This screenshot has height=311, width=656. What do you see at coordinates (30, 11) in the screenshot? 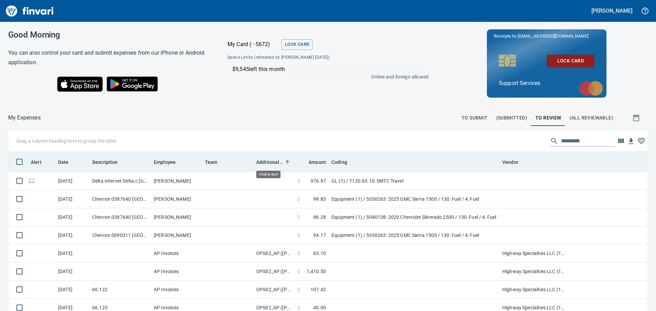
I see `img: Finvari` at bounding box center [30, 11].